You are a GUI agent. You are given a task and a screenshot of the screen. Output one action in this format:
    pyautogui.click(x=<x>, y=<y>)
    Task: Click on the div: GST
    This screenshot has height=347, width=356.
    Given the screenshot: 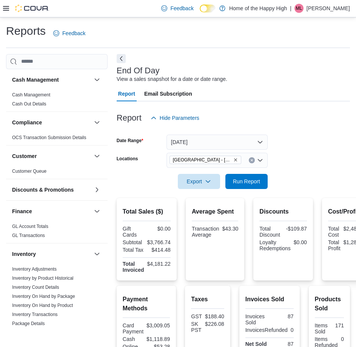 What is the action you would take?
    pyautogui.click(x=196, y=316)
    